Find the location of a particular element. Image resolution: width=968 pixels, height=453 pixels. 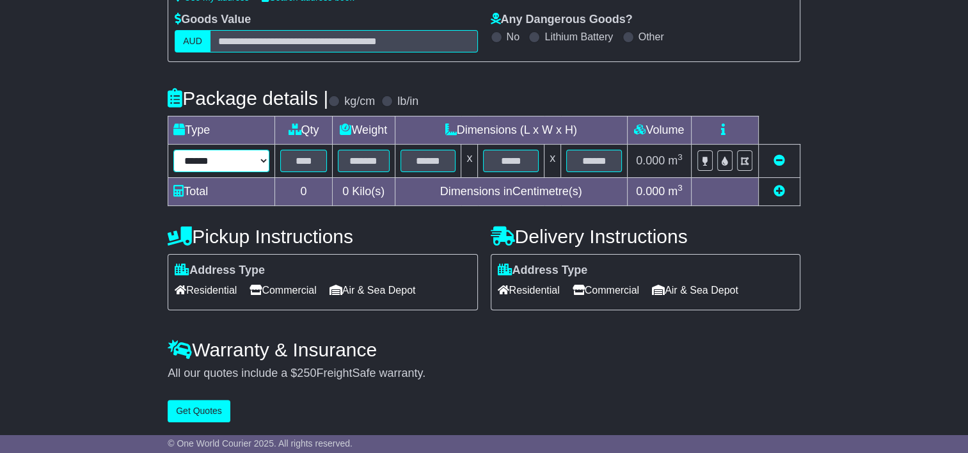

label: Goods Value is located at coordinates (213, 20).